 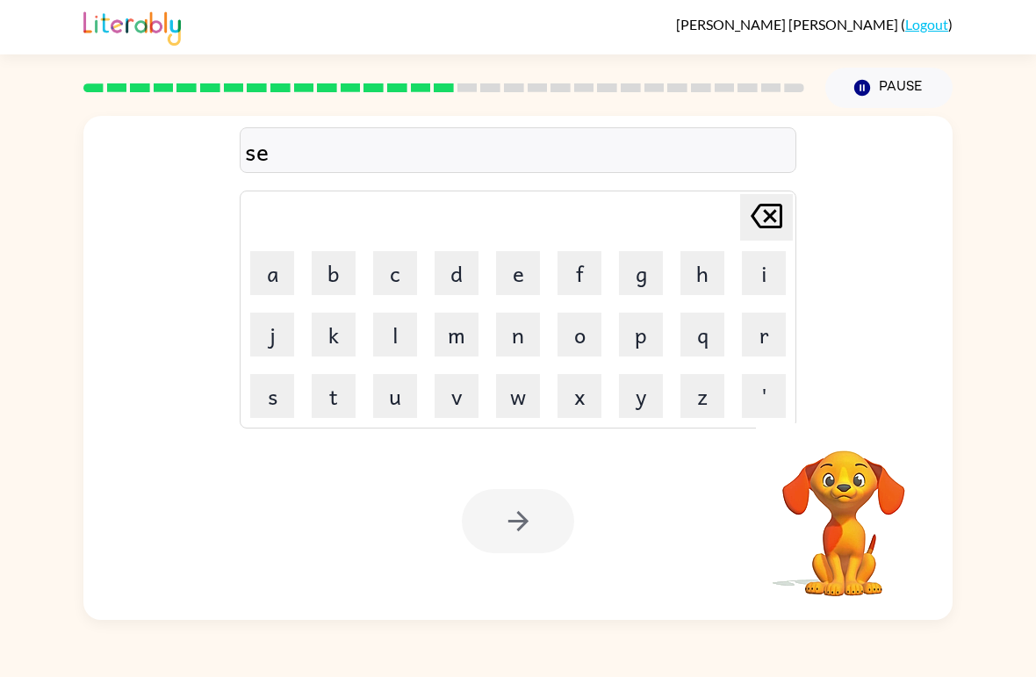 What do you see at coordinates (641, 273) in the screenshot?
I see `button: g` at bounding box center [641, 273].